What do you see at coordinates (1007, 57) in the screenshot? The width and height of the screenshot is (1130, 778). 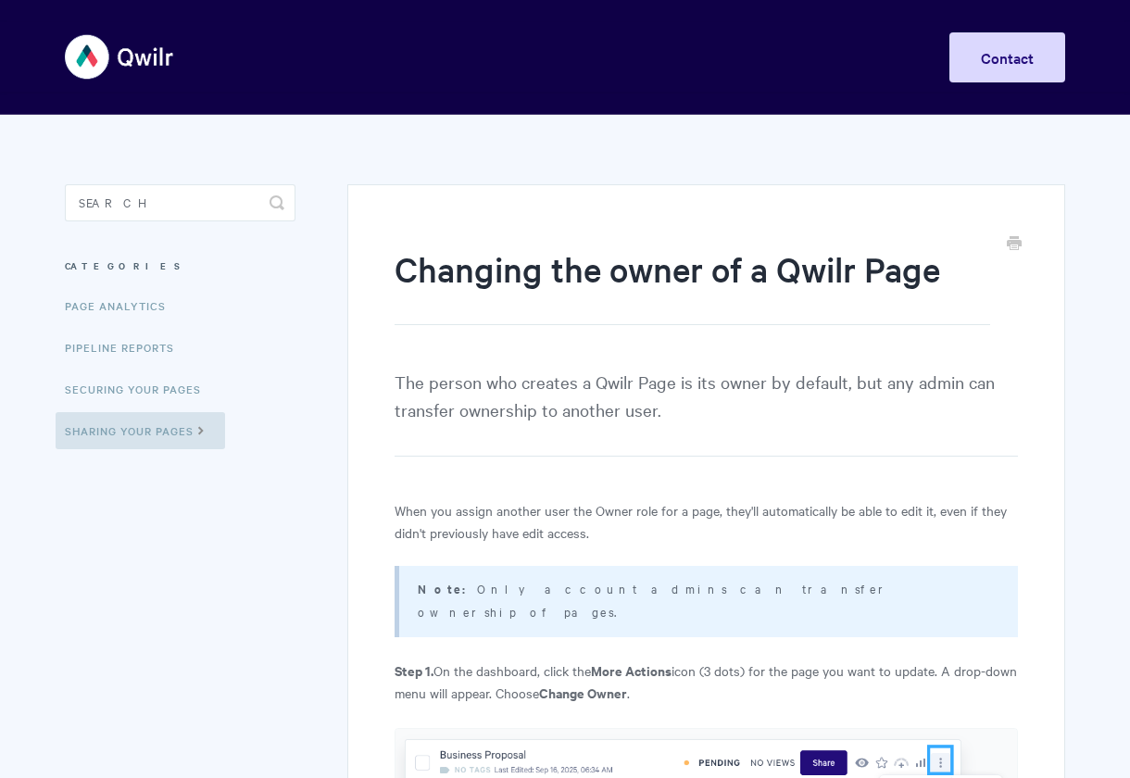 I see `a: Contact` at bounding box center [1007, 57].